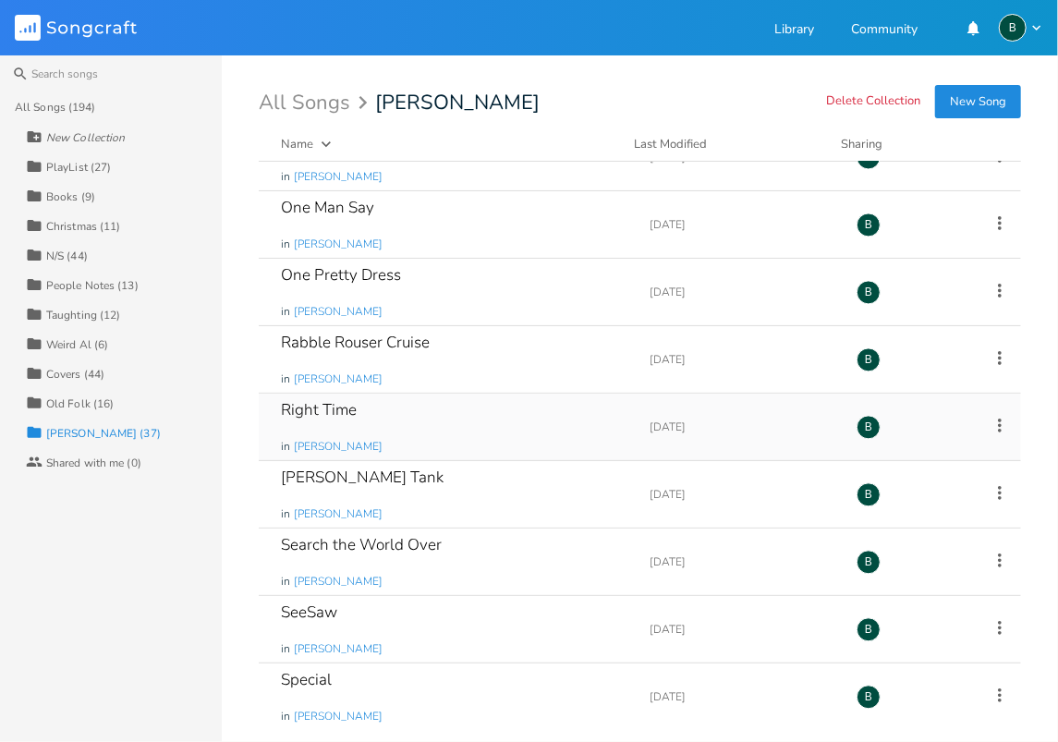  Describe the element at coordinates (670, 144) in the screenshot. I see `div: Last Modified` at that location.